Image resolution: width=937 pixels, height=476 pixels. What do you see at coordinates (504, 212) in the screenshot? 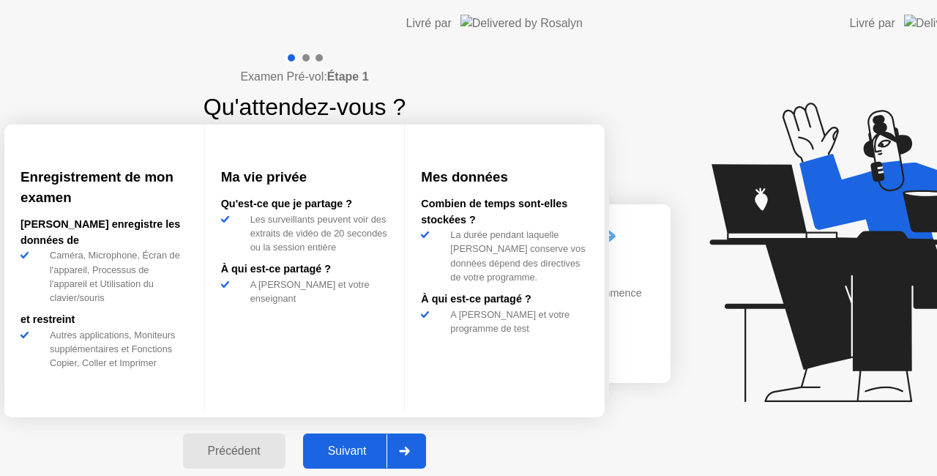
I see `div: Combien de temps sont-elles stockées ?` at bounding box center [504, 212].